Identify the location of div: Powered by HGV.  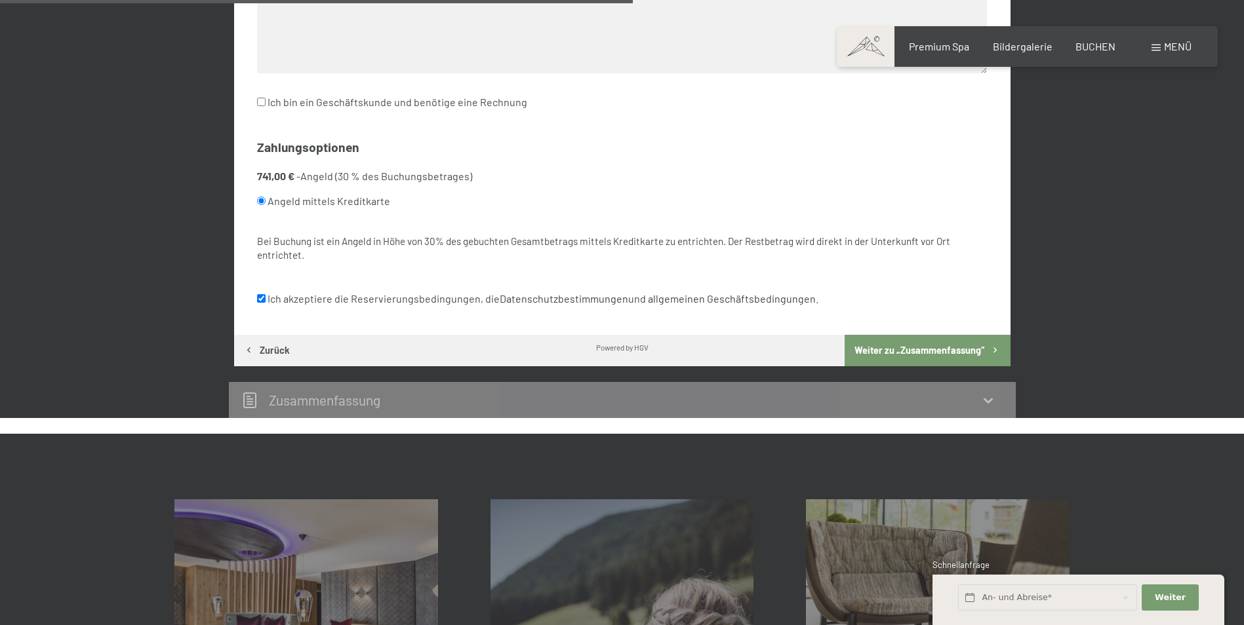
(622, 347).